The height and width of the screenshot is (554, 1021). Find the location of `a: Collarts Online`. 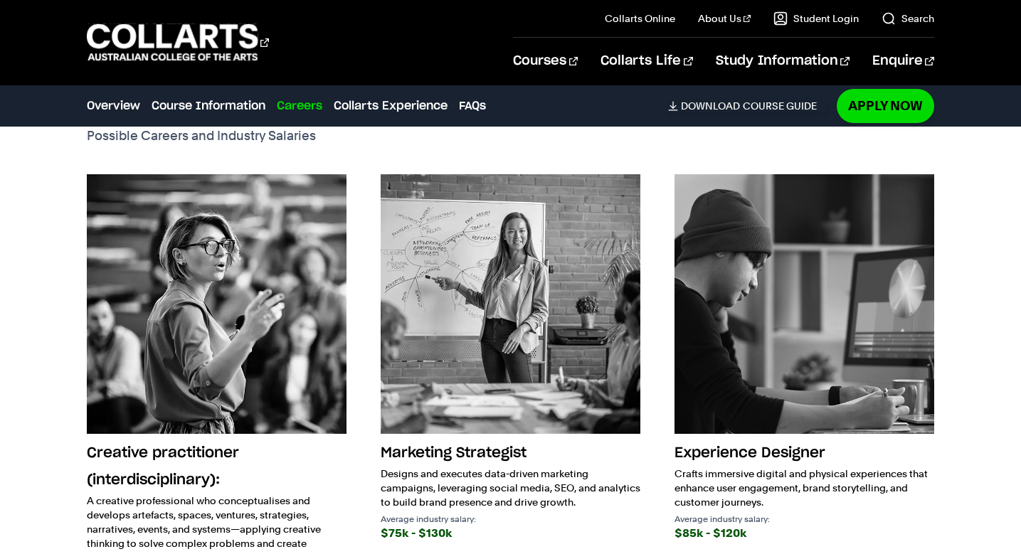

a: Collarts Online is located at coordinates (639, 18).